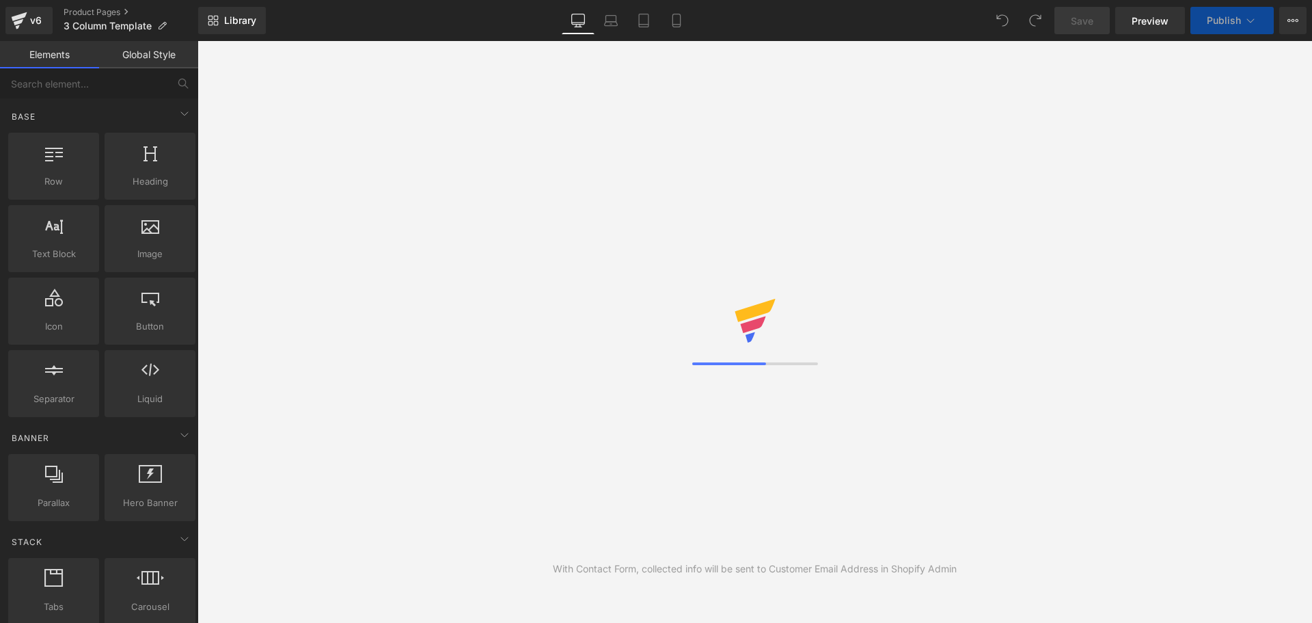 Image resolution: width=1312 pixels, height=623 pixels. Describe the element at coordinates (240, 21) in the screenshot. I see `span: Library` at that location.